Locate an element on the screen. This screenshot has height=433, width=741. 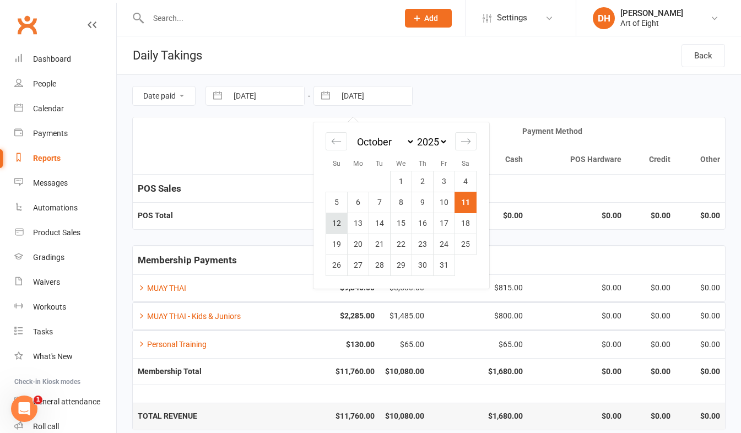
div: Calendar is located at coordinates (48, 109).